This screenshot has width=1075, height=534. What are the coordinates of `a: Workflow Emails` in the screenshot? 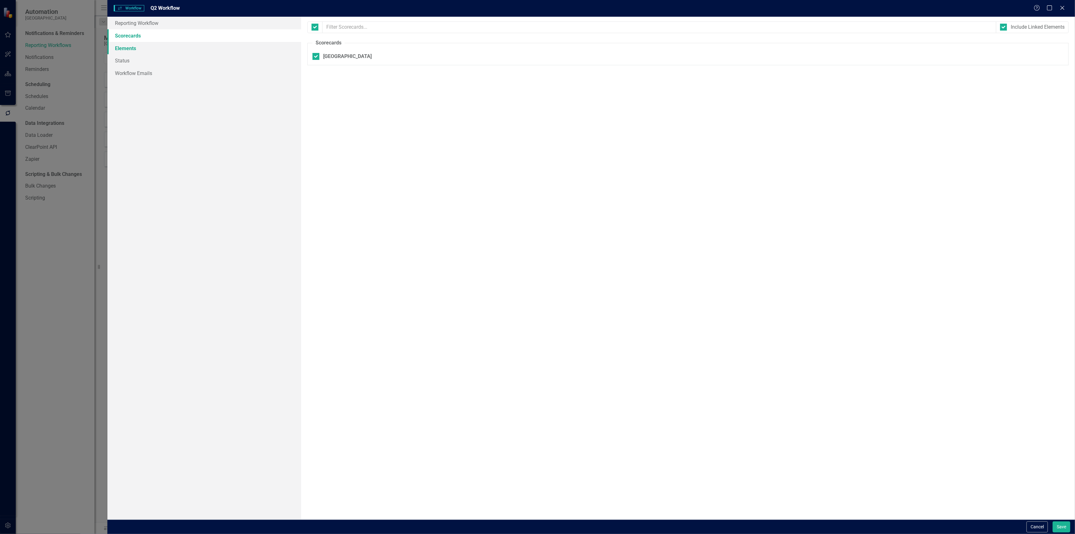 It's located at (204, 73).